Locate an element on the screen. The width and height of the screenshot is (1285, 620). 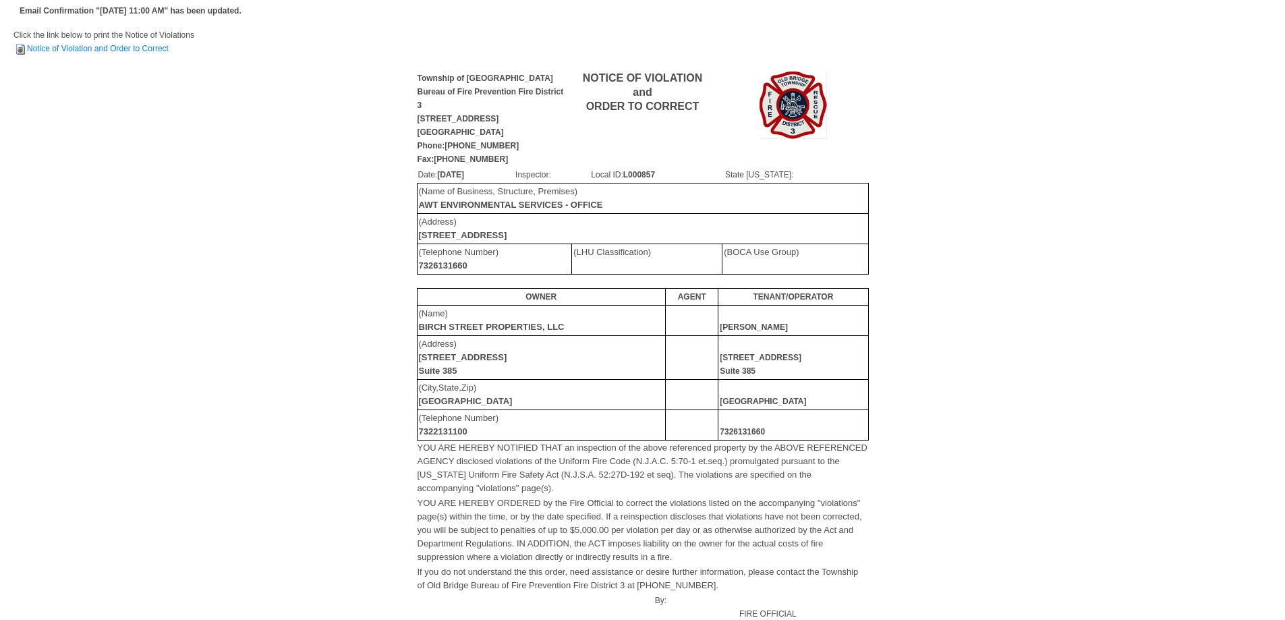
img: HTML Document is located at coordinates (20, 49).